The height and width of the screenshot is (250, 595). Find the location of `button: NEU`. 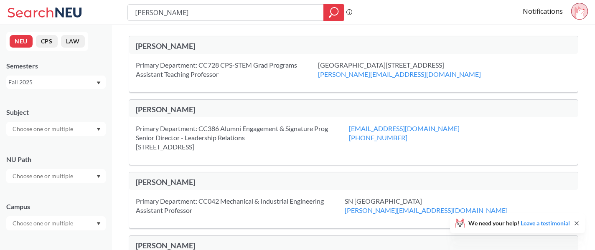

button: NEU is located at coordinates (21, 41).